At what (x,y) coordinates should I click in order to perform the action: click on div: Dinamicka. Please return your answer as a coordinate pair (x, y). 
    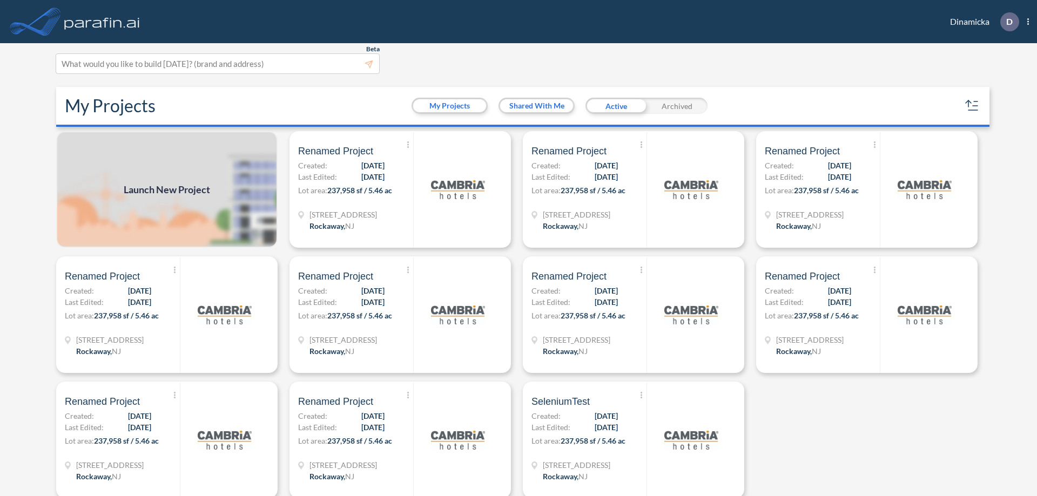
    Looking at the image, I should click on (981, 22).